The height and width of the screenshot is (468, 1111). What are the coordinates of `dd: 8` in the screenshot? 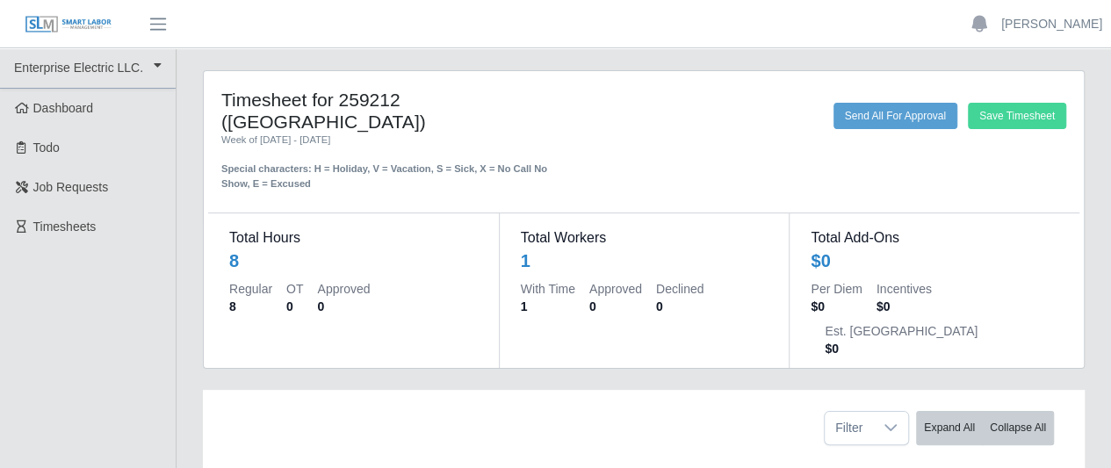 It's located at (250, 307).